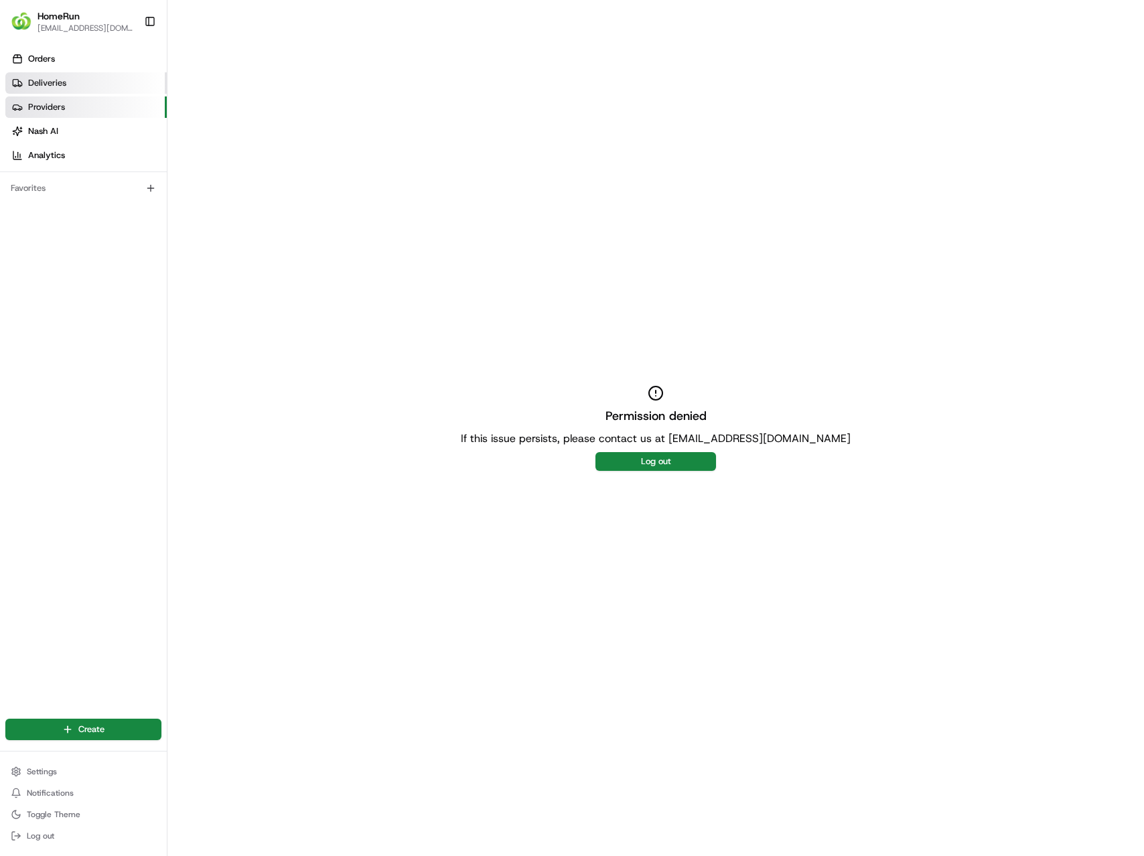  Describe the element at coordinates (46, 107) in the screenshot. I see `span: Providers` at that location.